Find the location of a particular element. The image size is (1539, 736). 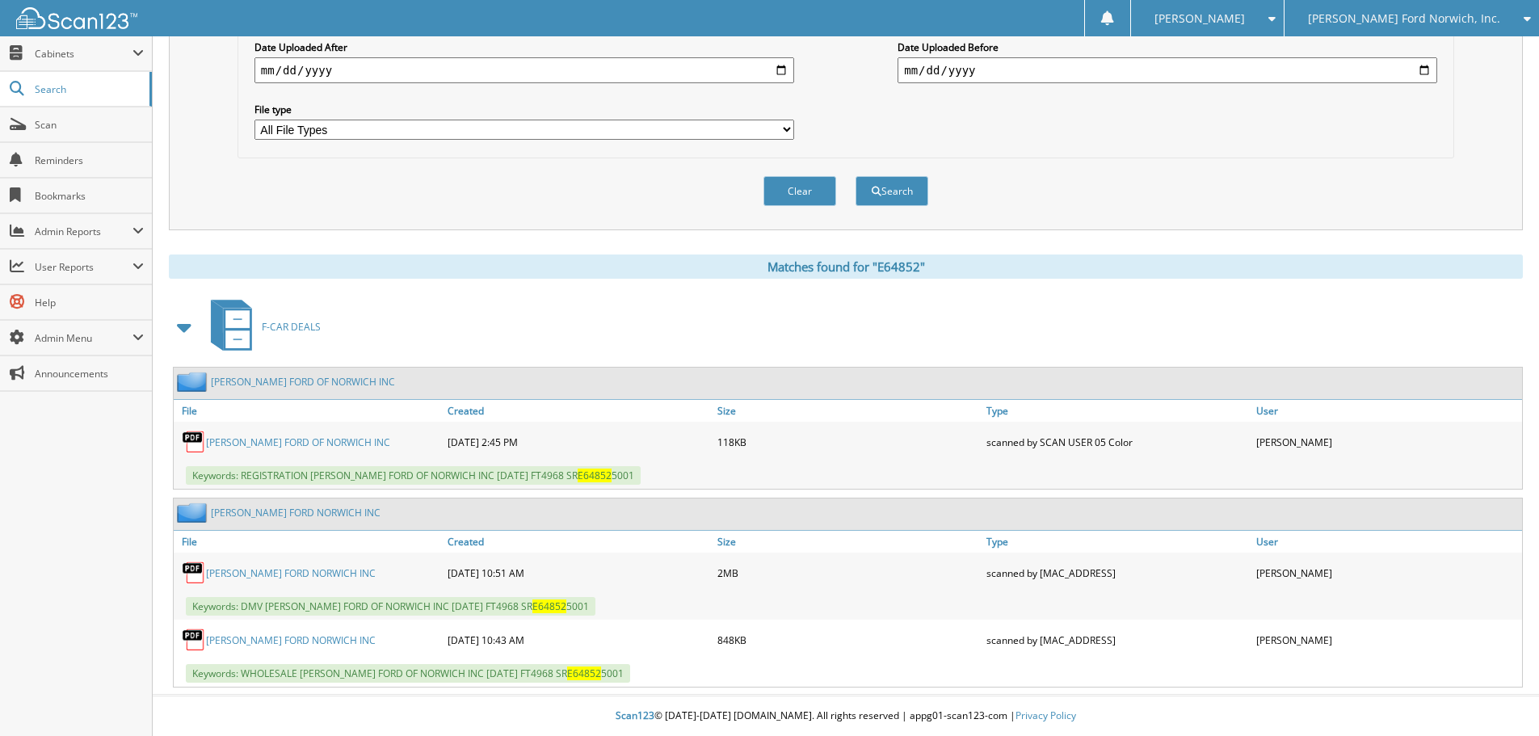

span: F-CAR DEALS is located at coordinates (291, 326).